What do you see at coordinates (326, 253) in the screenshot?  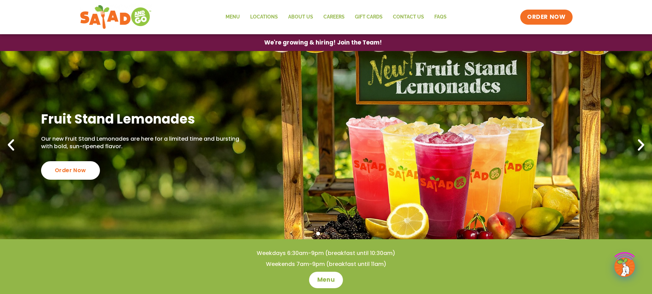 I see `h4: Weekdays 6:30am-9pm (breakfast until 10:30am)` at bounding box center [326, 253].